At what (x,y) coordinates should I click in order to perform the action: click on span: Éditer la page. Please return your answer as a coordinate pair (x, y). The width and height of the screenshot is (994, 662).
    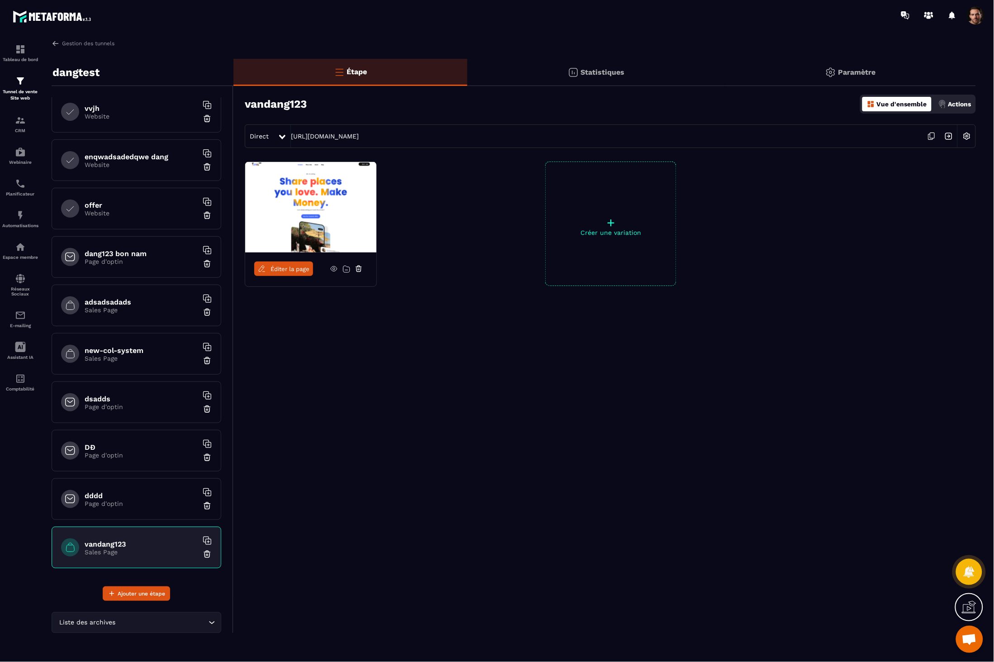
    Looking at the image, I should click on (290, 269).